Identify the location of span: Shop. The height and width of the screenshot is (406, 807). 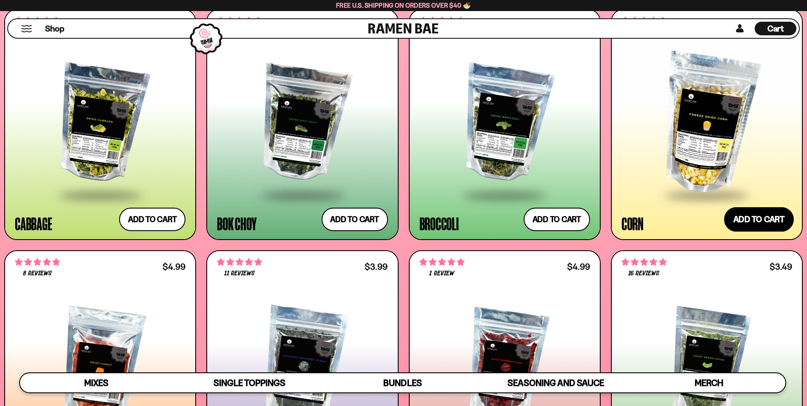
(54, 29).